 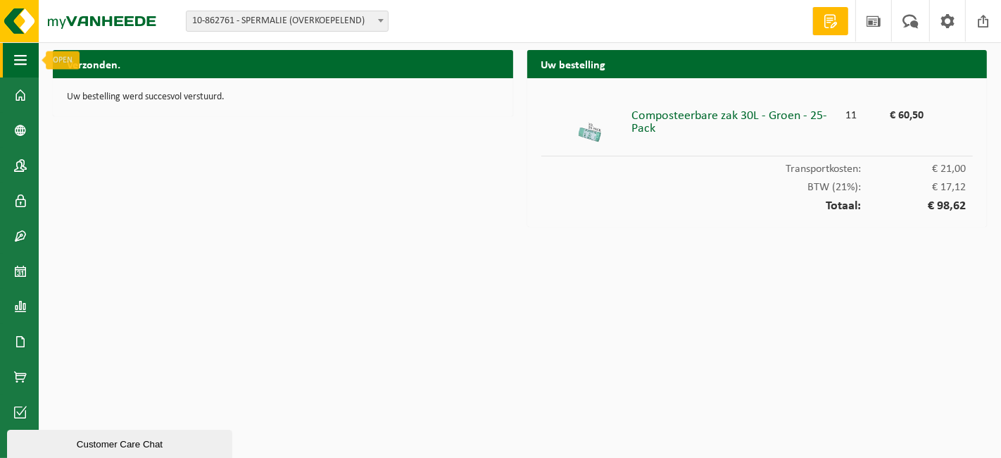 I want to click on span: € 21,00, so click(x=914, y=169).